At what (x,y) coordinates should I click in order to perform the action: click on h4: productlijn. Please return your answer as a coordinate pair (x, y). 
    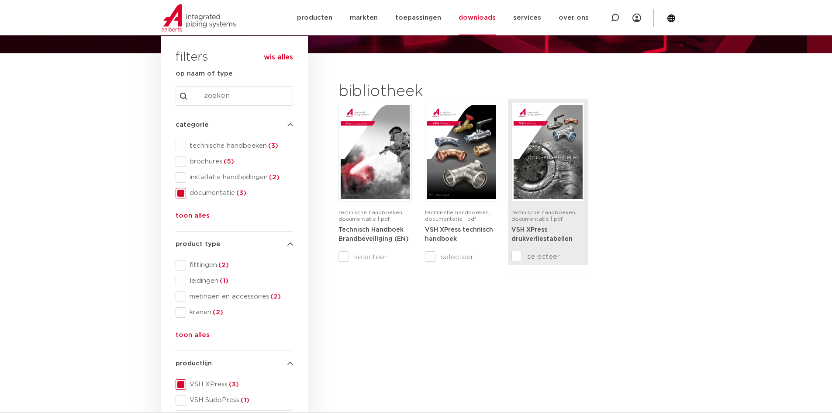
    Looking at the image, I should click on (234, 363).